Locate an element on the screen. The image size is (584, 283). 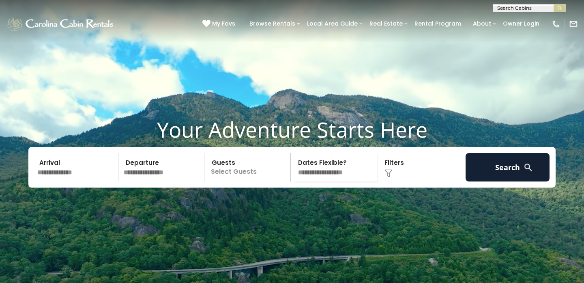
img: search-regular-white.png is located at coordinates (528, 167).